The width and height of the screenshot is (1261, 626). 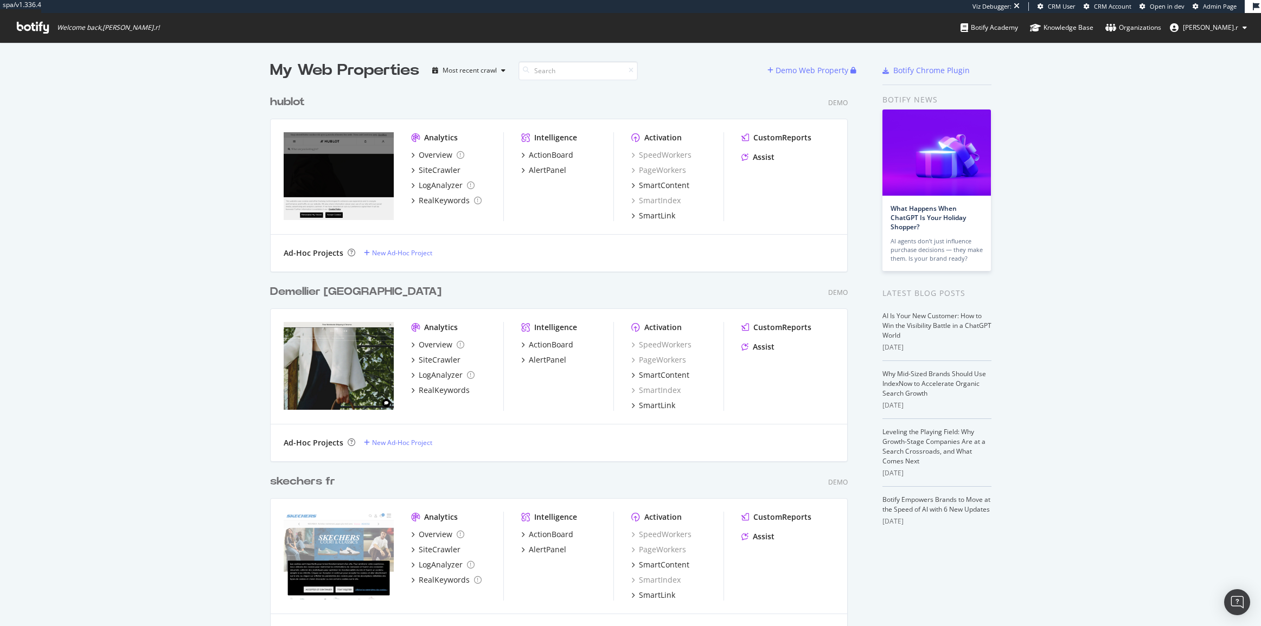 I want to click on a: Why Mid-Sized Brands Should Use IndexNow to Accelerate Organic Search Growth, so click(x=934, y=383).